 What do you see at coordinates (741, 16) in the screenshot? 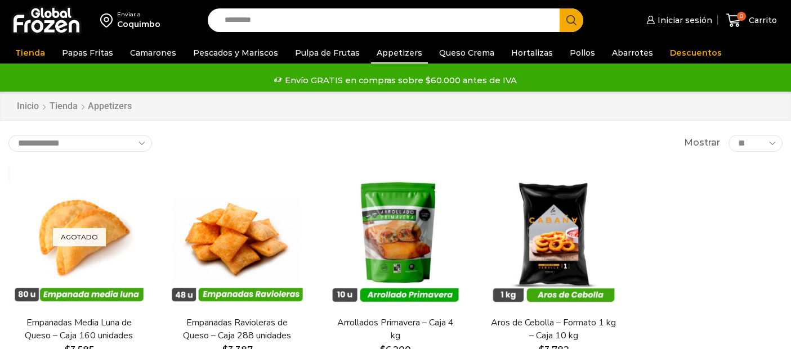
I see `span: 0` at bounding box center [741, 16].